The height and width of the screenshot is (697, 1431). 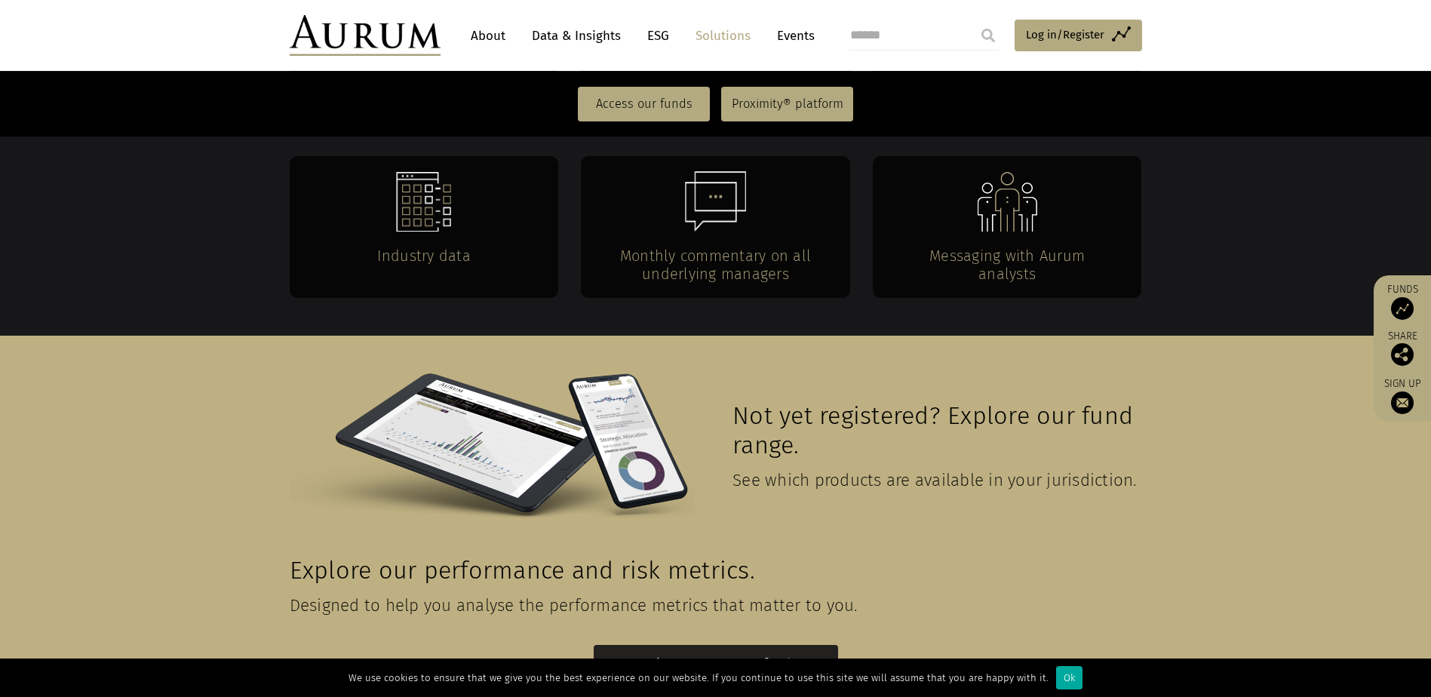 I want to click on a: About, so click(x=488, y=35).